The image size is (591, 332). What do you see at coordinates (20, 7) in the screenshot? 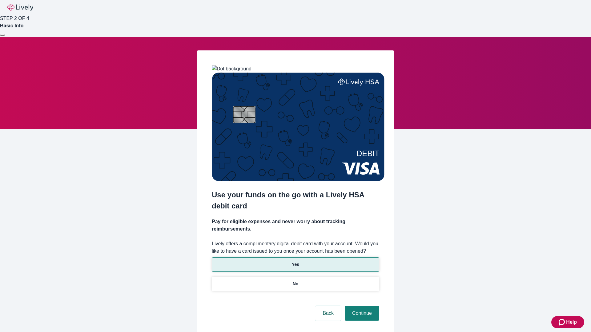
I see `img: Lively` at bounding box center [20, 7].